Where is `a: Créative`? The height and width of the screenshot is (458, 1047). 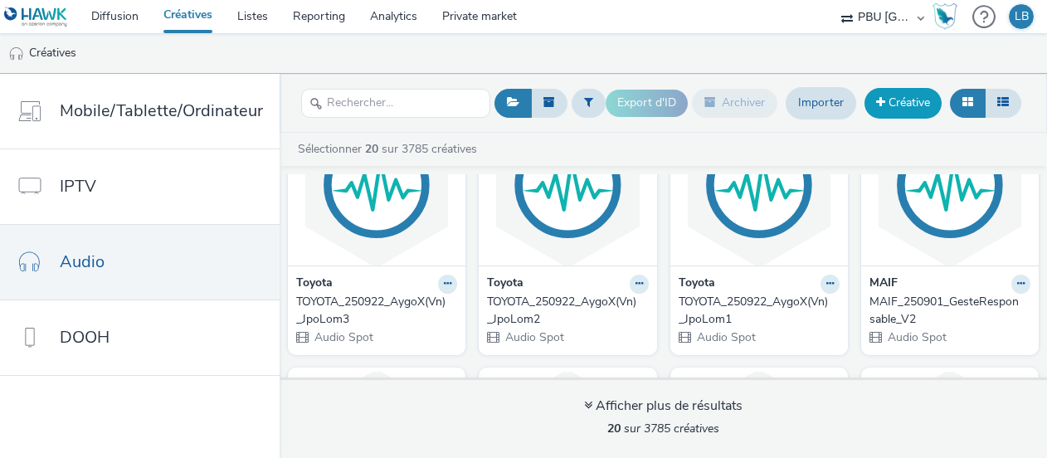
a: Créative is located at coordinates (903, 103).